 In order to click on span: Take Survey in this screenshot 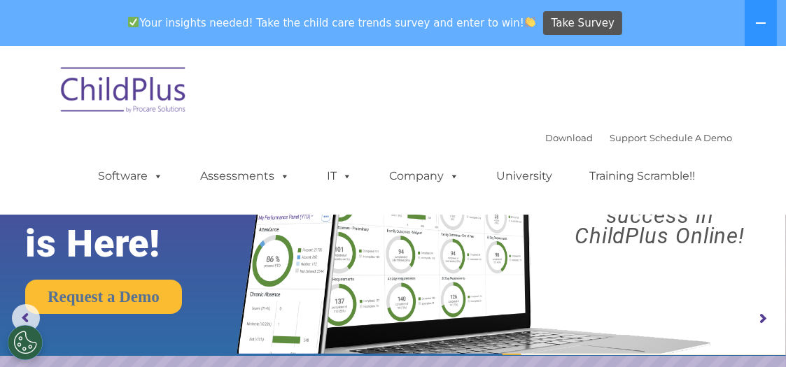, I will do `click(583, 23)`.